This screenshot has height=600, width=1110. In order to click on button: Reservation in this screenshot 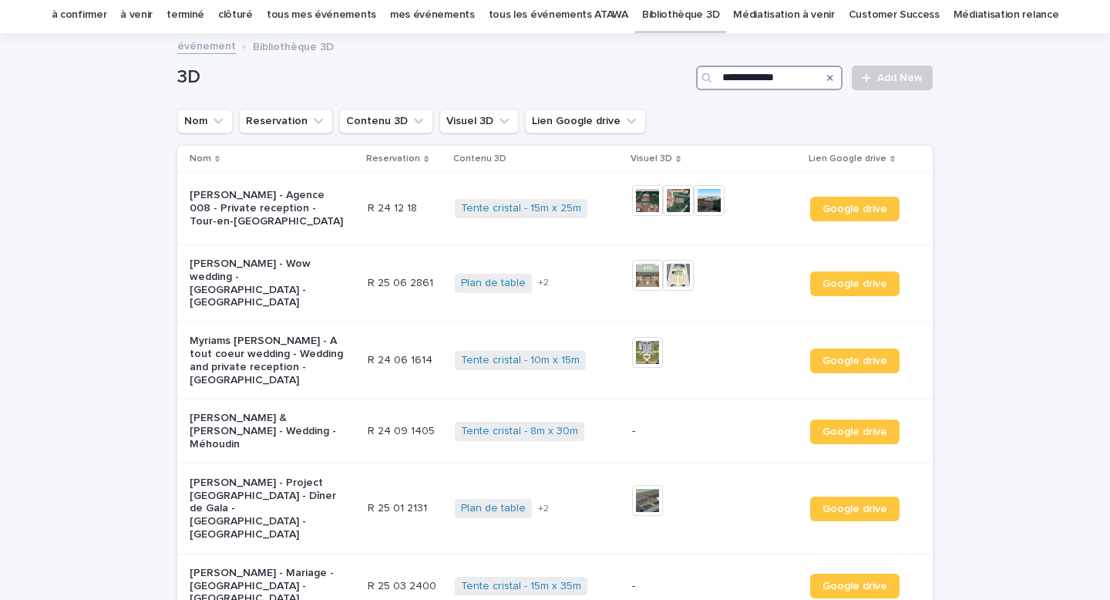, I will do `click(286, 121)`.